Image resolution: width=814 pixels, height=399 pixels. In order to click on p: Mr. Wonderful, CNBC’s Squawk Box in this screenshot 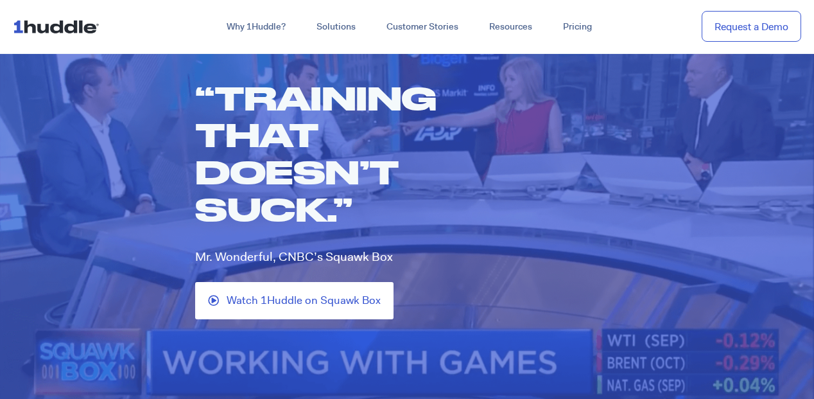, I will do `click(301, 256)`.